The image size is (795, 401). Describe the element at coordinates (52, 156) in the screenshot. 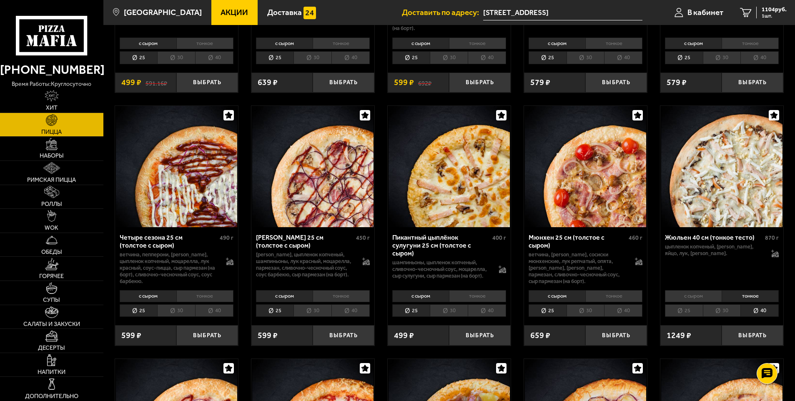

I see `span: Наборы` at that location.